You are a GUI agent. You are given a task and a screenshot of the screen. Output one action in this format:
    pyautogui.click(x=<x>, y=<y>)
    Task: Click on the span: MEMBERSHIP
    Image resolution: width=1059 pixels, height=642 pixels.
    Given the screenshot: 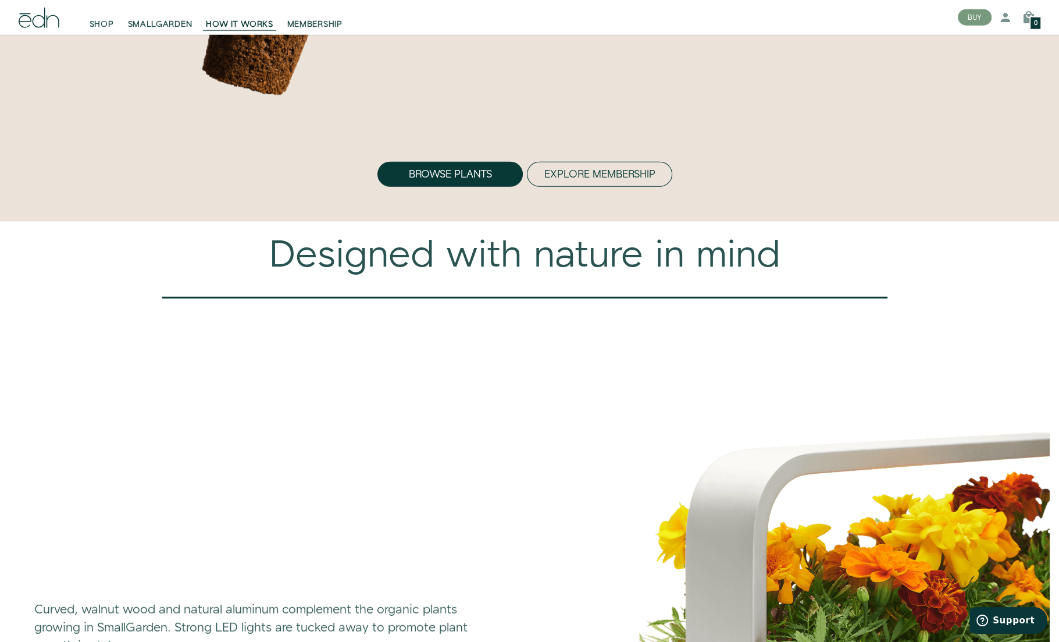 What is the action you would take?
    pyautogui.click(x=315, y=24)
    